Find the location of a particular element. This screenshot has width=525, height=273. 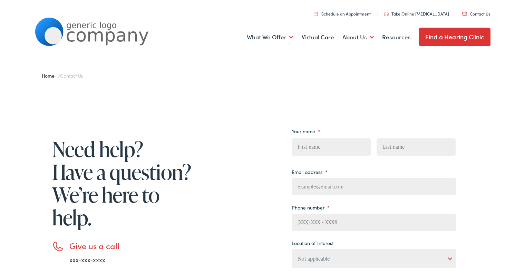

input: (XXX) XXX - XXXX is located at coordinates (374, 222).